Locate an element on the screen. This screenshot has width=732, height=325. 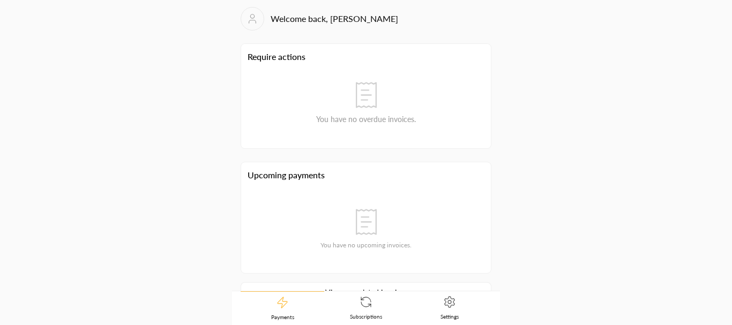
a: Payments is located at coordinates (282, 308).